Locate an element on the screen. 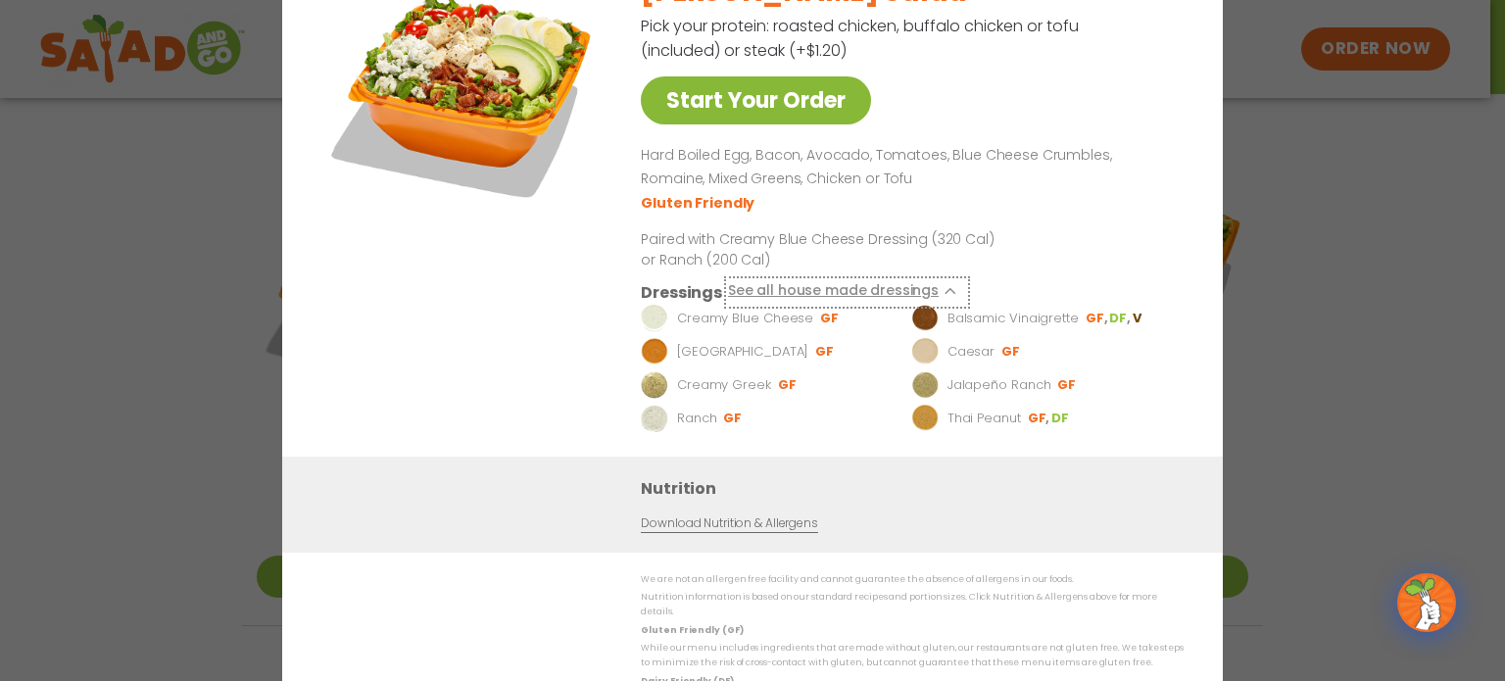 This screenshot has width=1505, height=681. p: Creamy Greek is located at coordinates (724, 384).